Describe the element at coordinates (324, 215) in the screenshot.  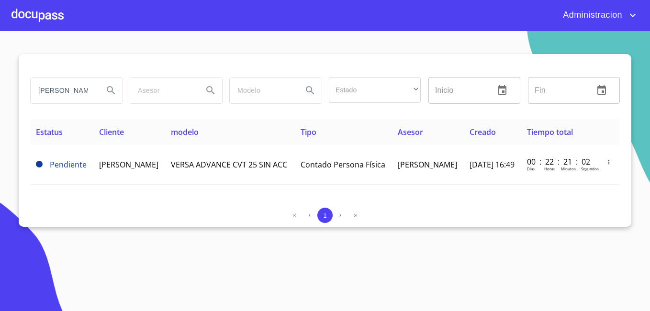
I see `span: 1` at that location.